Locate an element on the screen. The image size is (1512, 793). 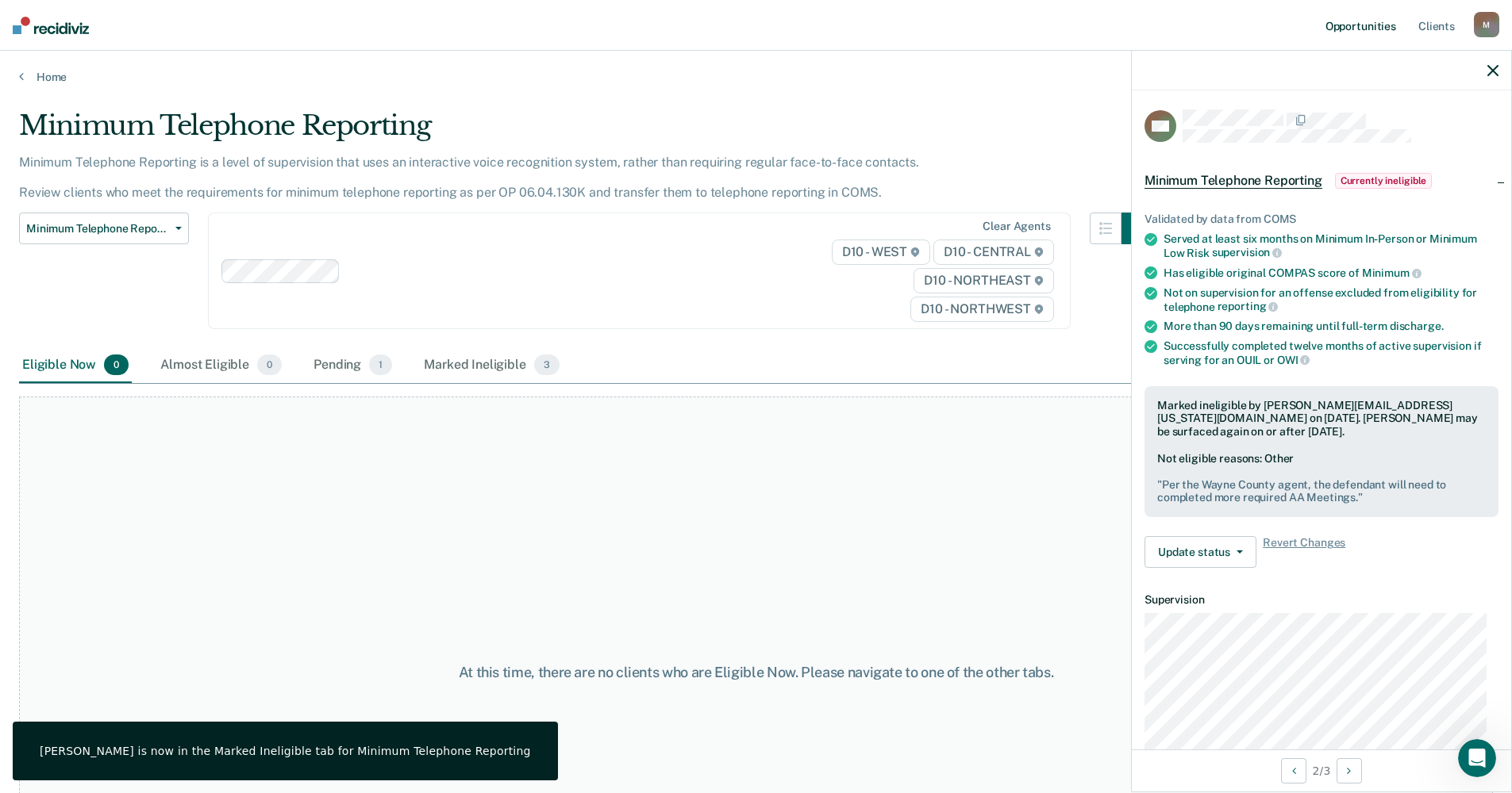
button: Next Opportunity is located at coordinates (1349, 771).